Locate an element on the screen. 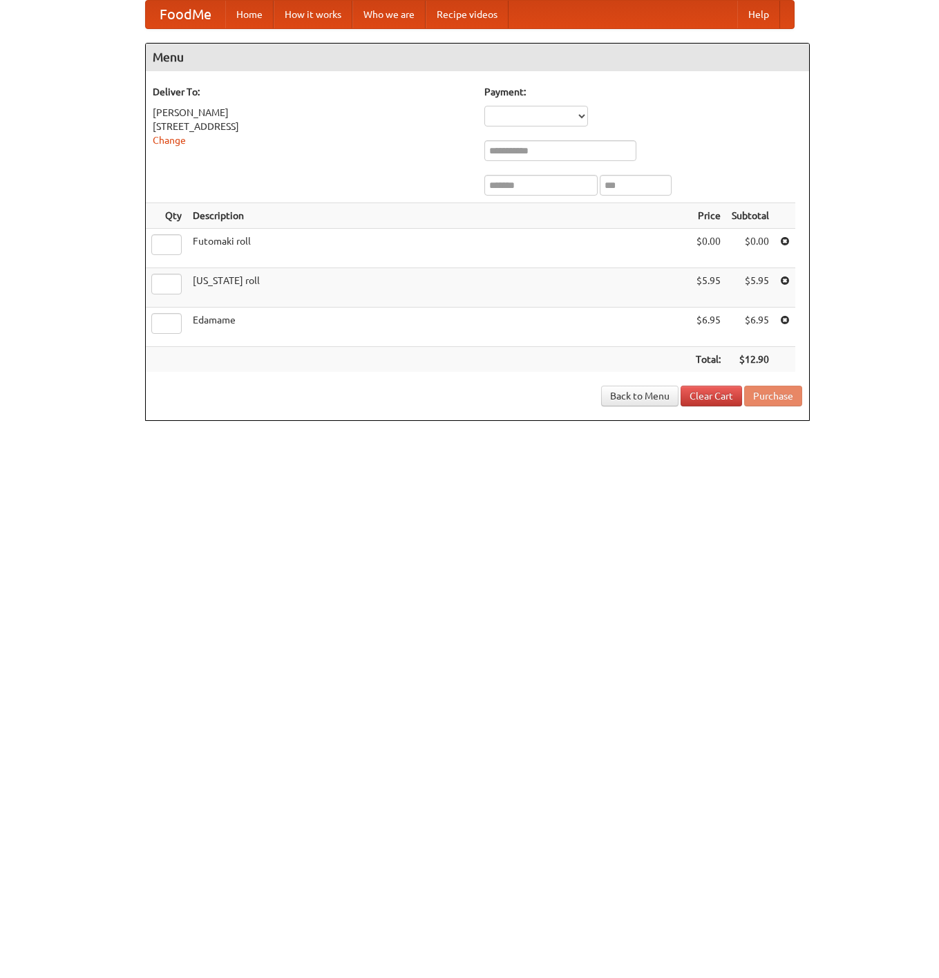 This screenshot has height=978, width=939. h4: Menu is located at coordinates (478, 57).